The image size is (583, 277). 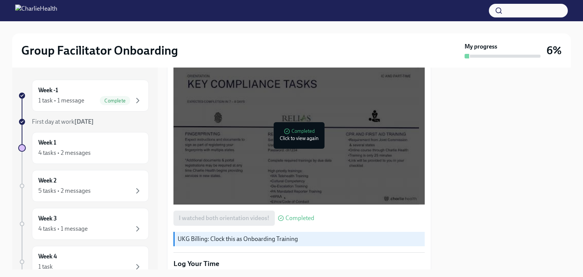 I want to click on span: First day at work, so click(x=63, y=121).